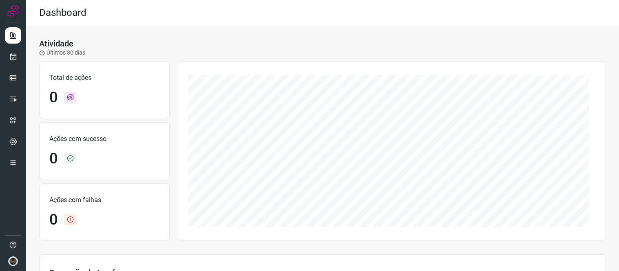  I want to click on p: Ações com sucesso, so click(104, 139).